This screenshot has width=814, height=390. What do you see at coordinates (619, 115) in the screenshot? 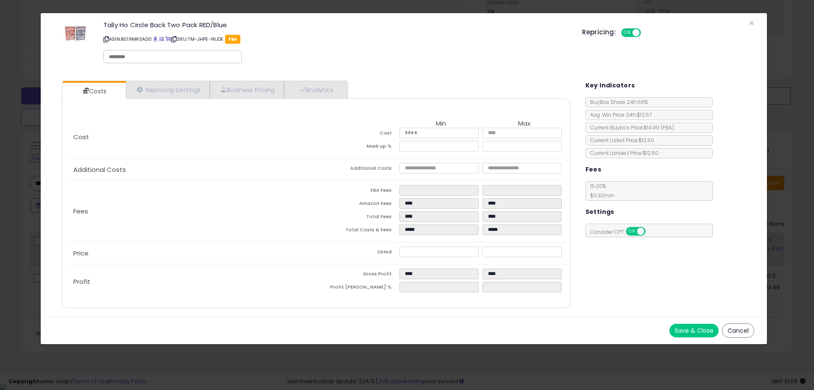
I see `span: Avg. Win Price 24h: $12.57` at bounding box center [619, 115].